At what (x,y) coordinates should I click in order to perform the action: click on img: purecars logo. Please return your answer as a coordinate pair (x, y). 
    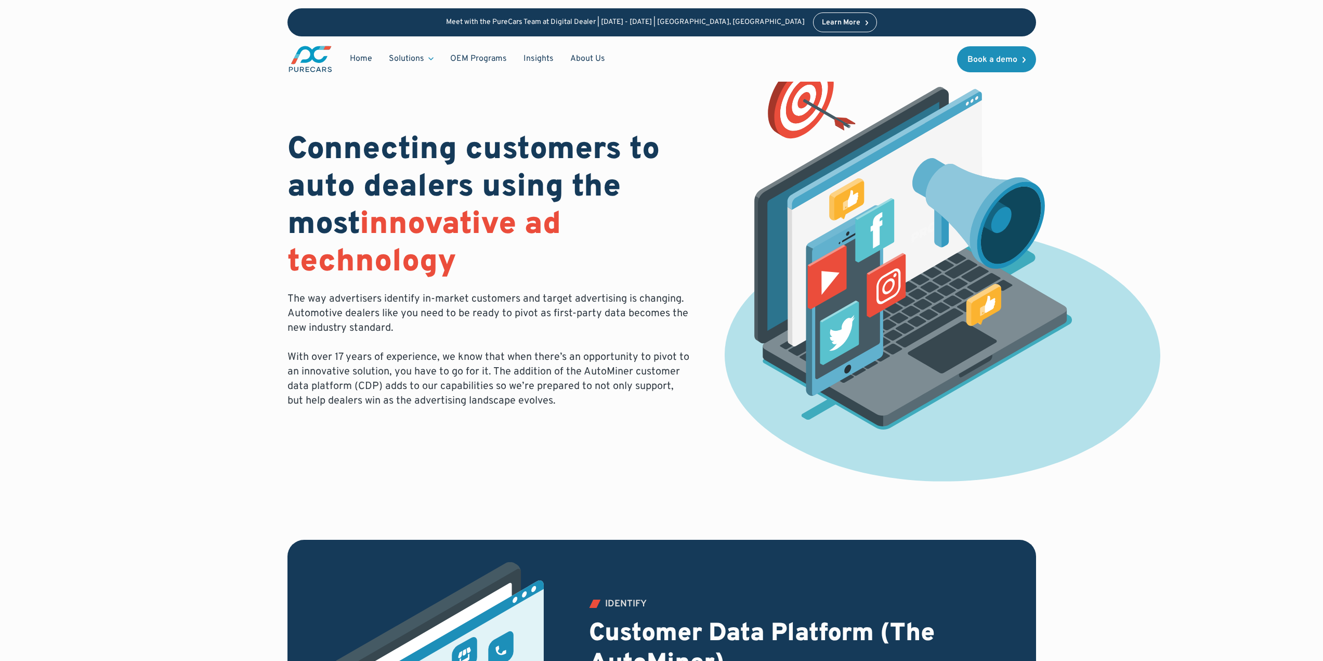
    Looking at the image, I should click on (310, 59).